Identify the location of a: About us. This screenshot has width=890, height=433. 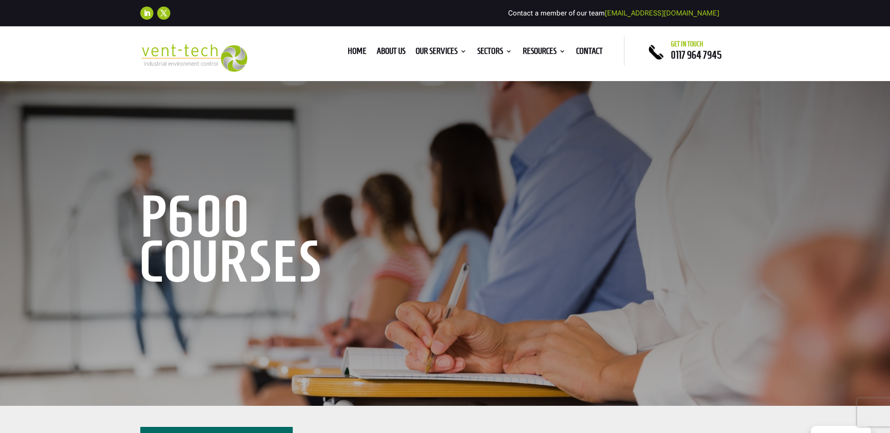
(391, 53).